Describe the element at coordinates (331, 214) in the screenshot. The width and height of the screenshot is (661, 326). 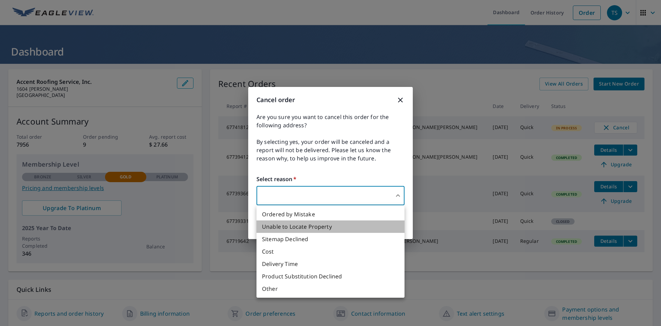
I see `li: Ordered by Mistake` at that location.